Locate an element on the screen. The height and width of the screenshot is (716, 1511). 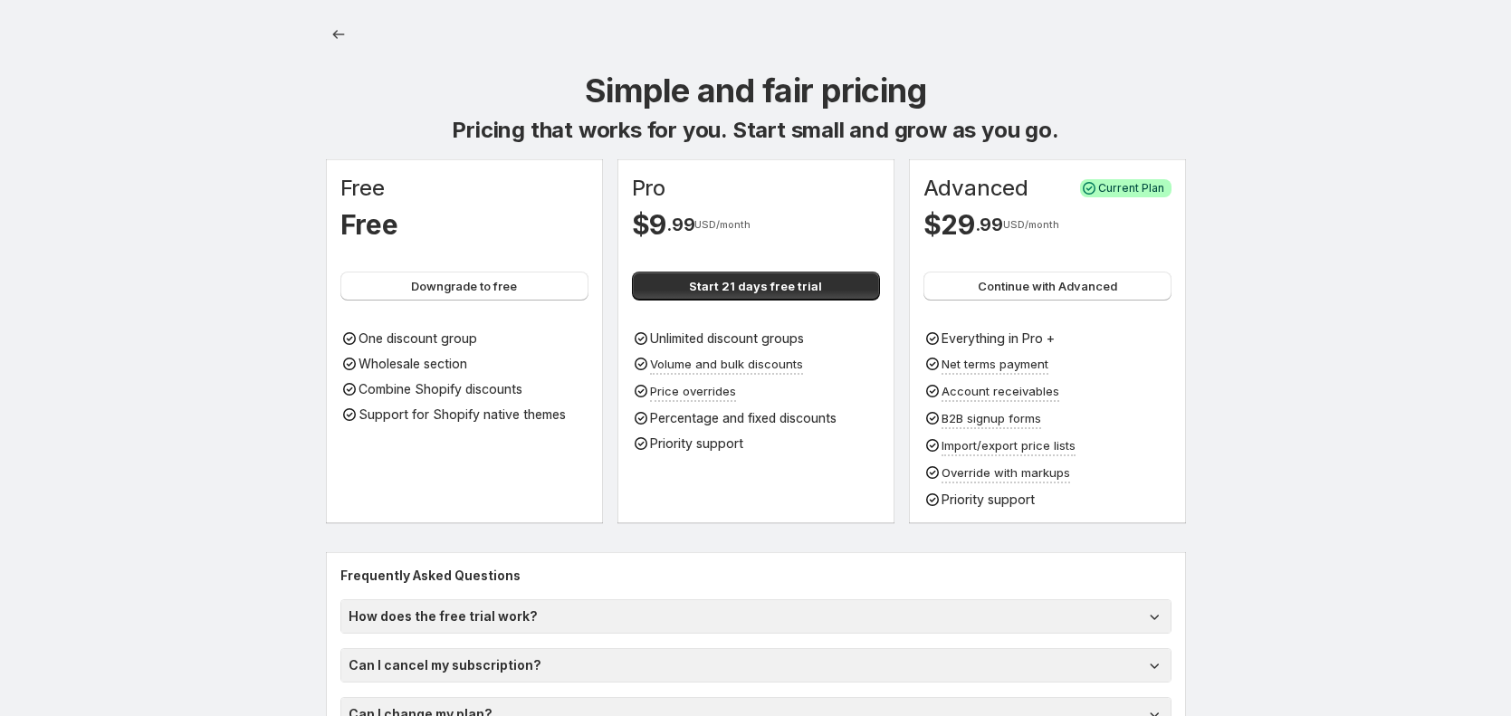
span: Everything in Pro + is located at coordinates (998, 338).